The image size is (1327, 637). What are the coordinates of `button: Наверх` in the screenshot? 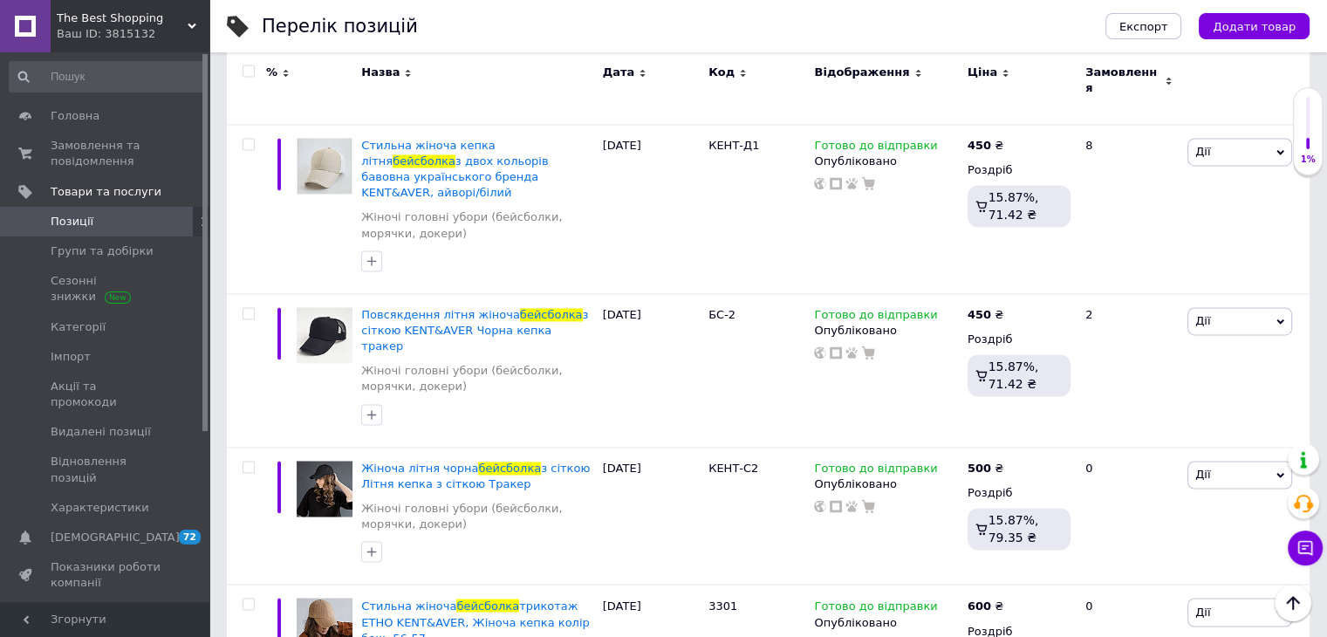 It's located at (1293, 603).